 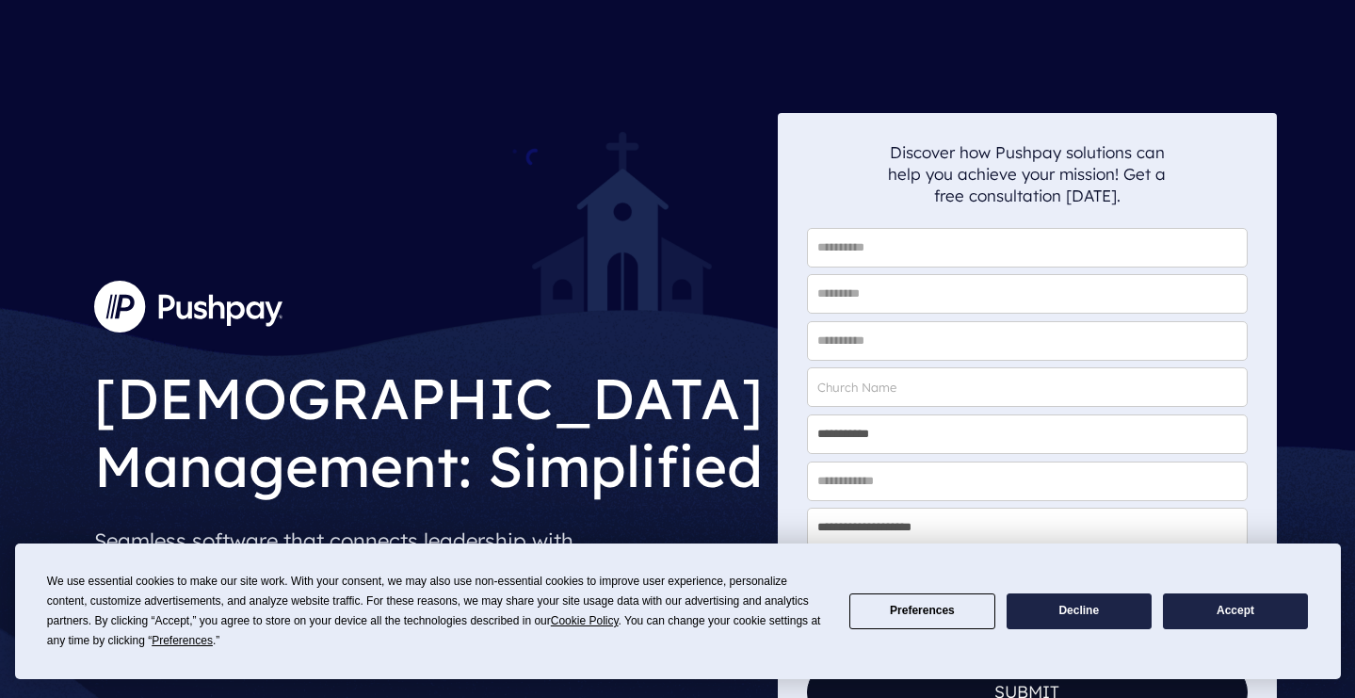 What do you see at coordinates (182, 640) in the screenshot?
I see `span: Preferences` at bounding box center [182, 640].